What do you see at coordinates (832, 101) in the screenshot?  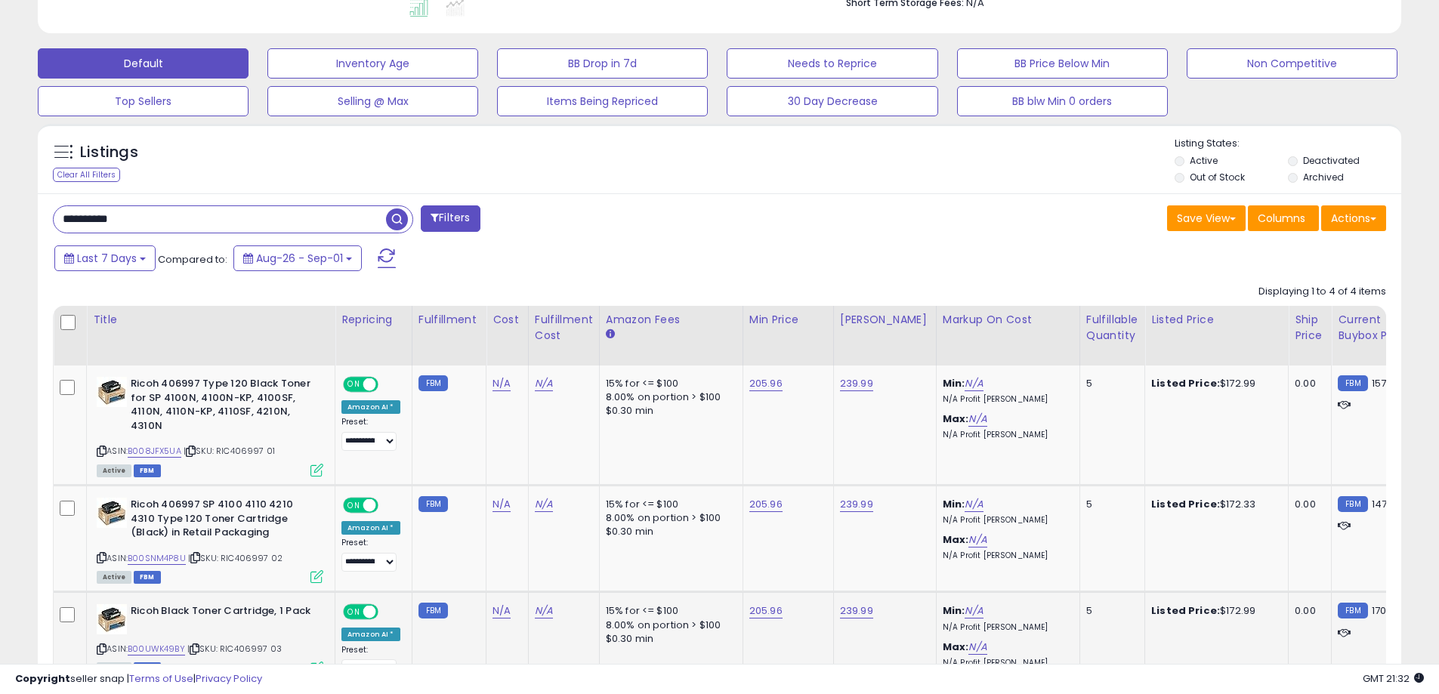 I see `button: 30 Day Decrease` at bounding box center [832, 101].